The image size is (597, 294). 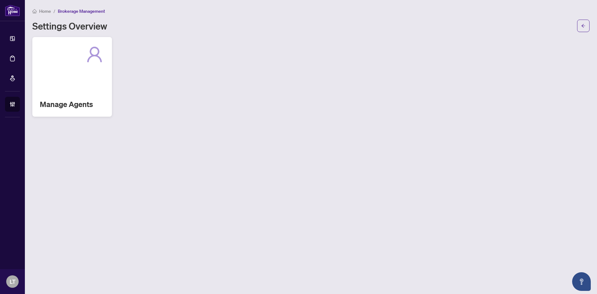 I want to click on span: home, so click(x=34, y=11).